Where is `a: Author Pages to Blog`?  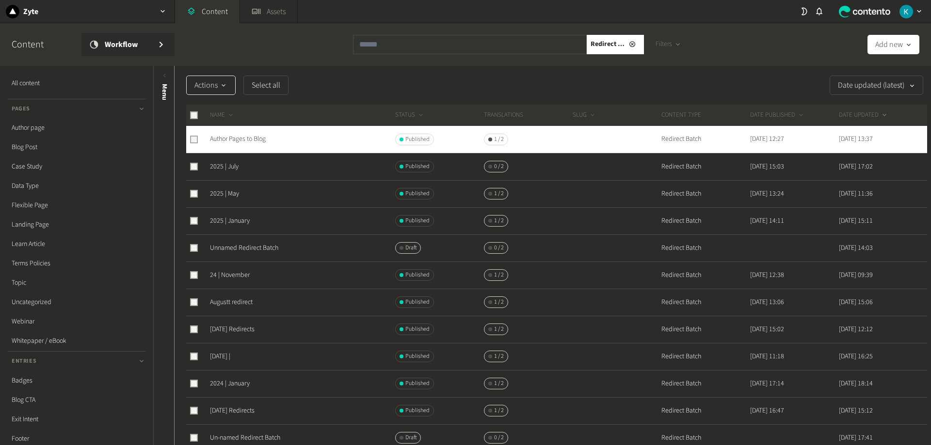 a: Author Pages to Blog is located at coordinates (238, 139).